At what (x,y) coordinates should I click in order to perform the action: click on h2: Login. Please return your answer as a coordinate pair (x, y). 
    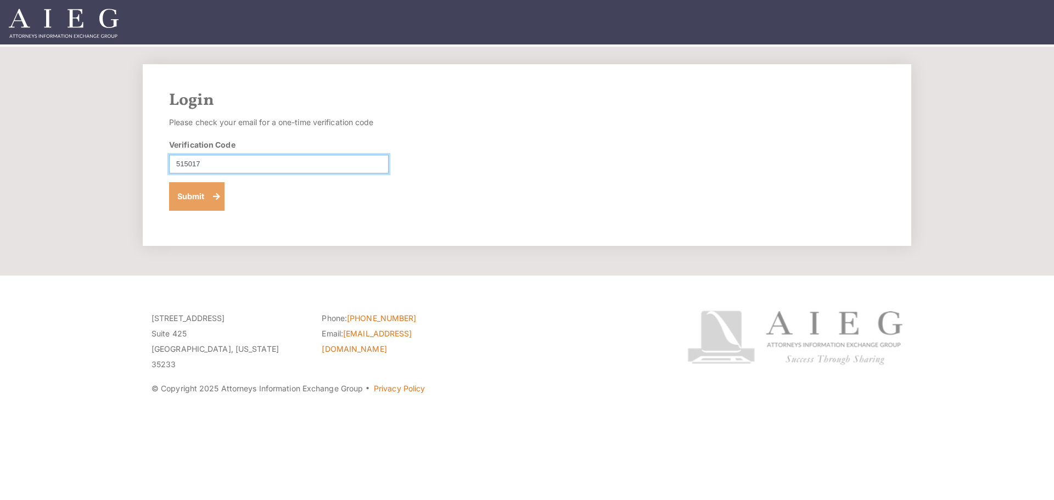
    Looking at the image, I should click on (527, 100).